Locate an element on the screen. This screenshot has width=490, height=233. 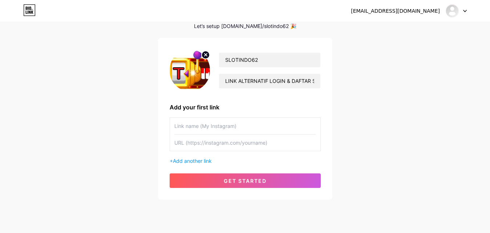
img: profile pic is located at coordinates (190, 70).